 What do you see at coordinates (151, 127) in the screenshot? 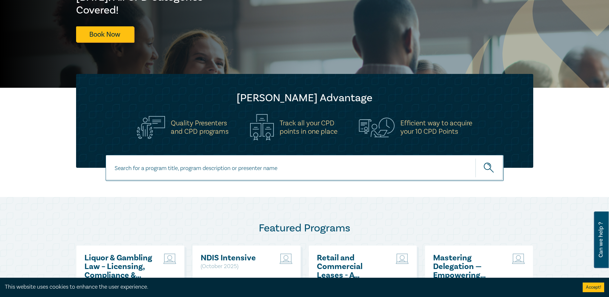
I see `img: Quality Presenters<br>and CPD programs` at bounding box center [151, 127].